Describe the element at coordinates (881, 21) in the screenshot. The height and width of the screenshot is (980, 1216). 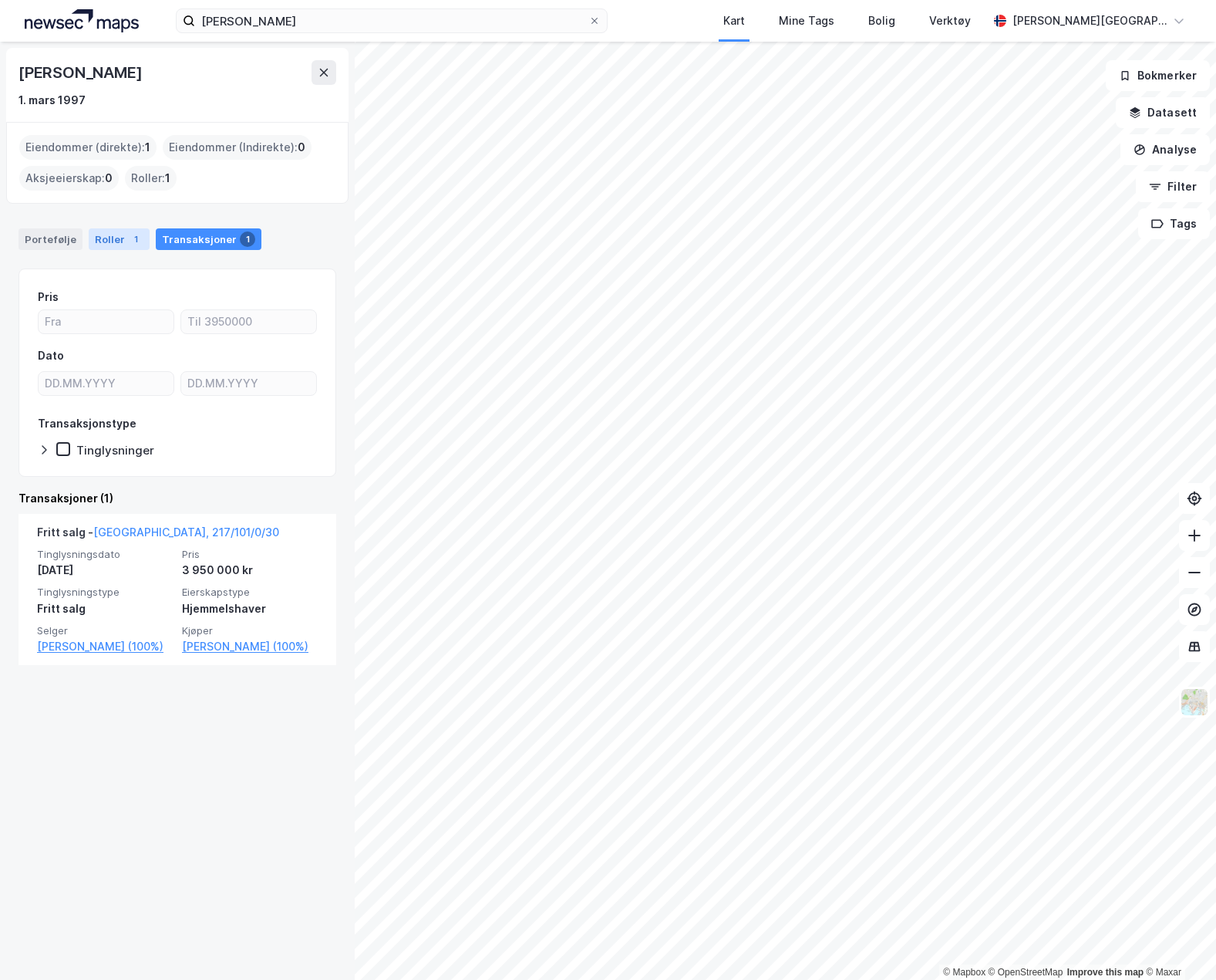
I see `div: Bolig` at that location.